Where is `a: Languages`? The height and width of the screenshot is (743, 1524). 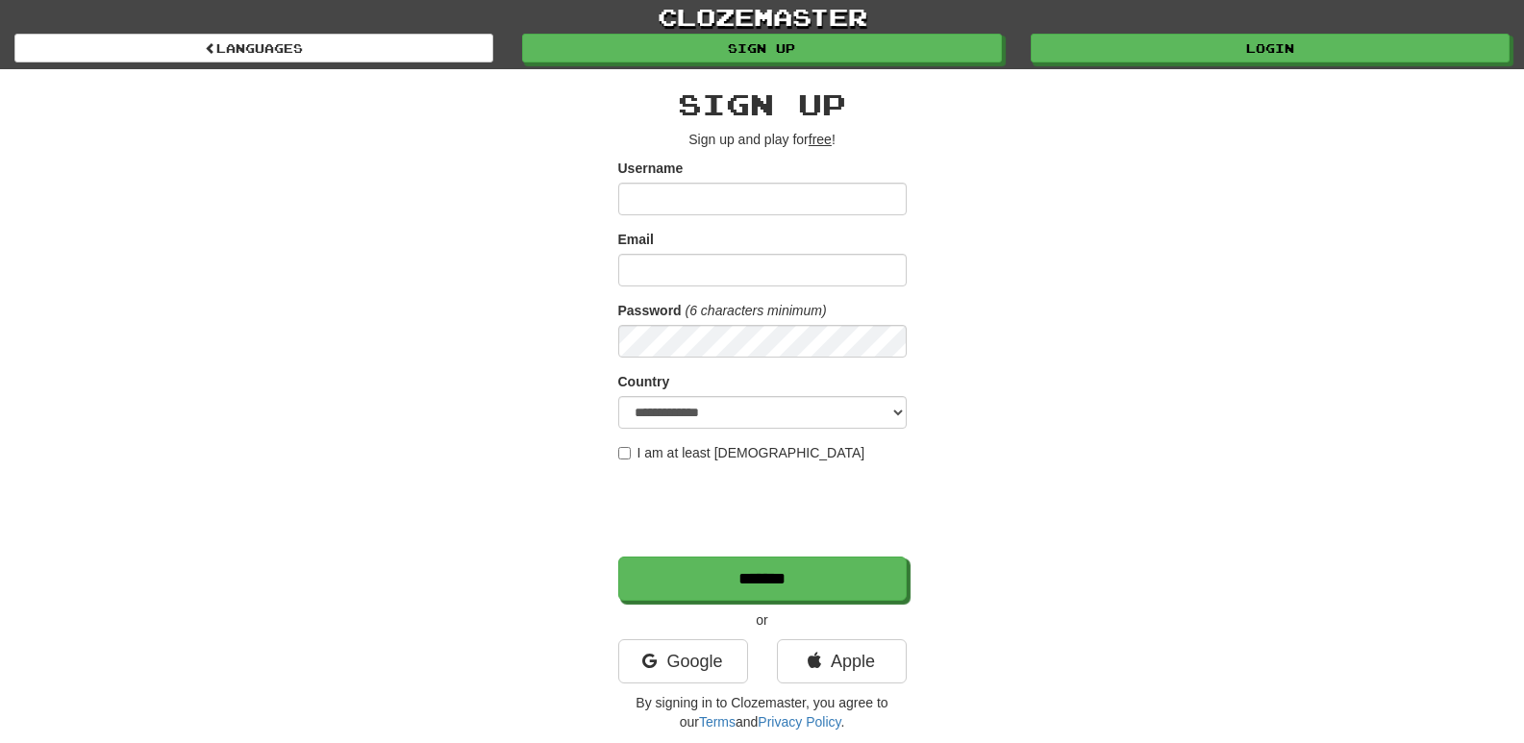 a: Languages is located at coordinates (254, 48).